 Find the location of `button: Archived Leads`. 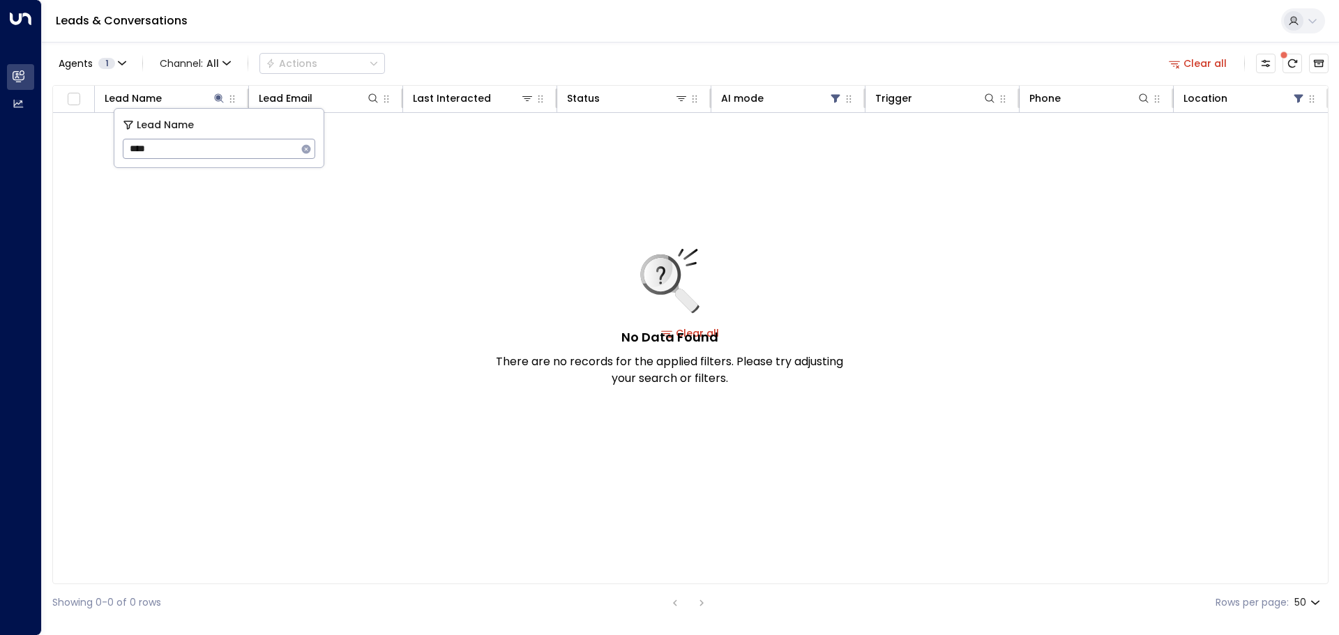

button: Archived Leads is located at coordinates (1318, 63).